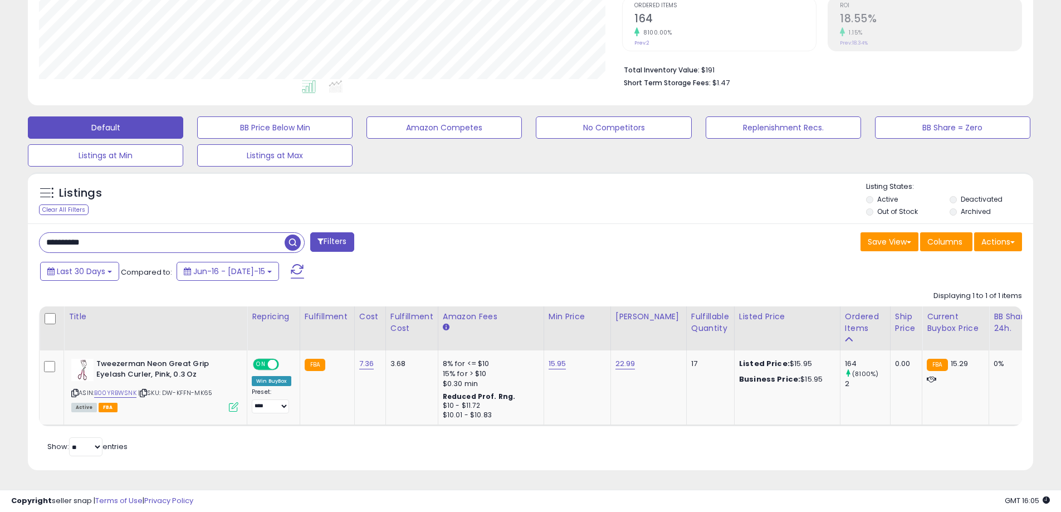  Describe the element at coordinates (950, 187) in the screenshot. I see `p: Listing States:` at that location.